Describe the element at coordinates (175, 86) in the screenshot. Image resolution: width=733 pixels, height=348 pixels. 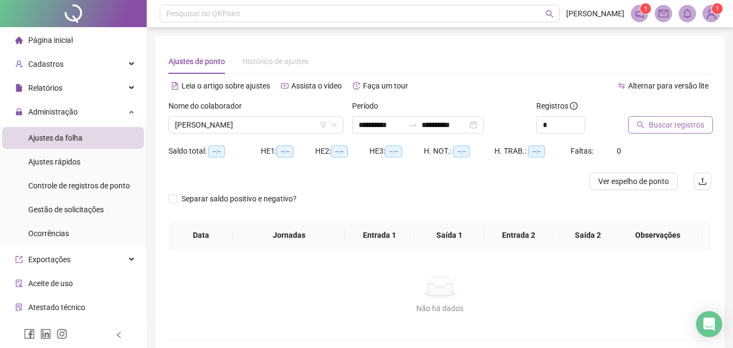
I see `span: file-text` at that location.